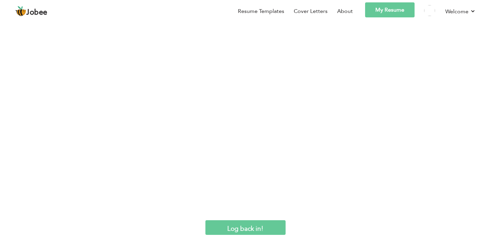 This screenshot has width=491, height=241. I want to click on a: Welcome, so click(460, 11).